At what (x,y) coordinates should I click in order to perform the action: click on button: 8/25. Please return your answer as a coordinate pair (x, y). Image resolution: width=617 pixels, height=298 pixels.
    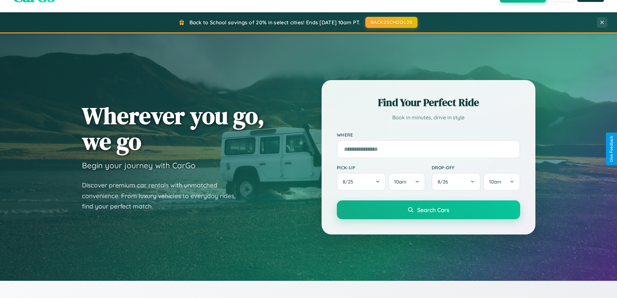
    Looking at the image, I should click on (361, 181).